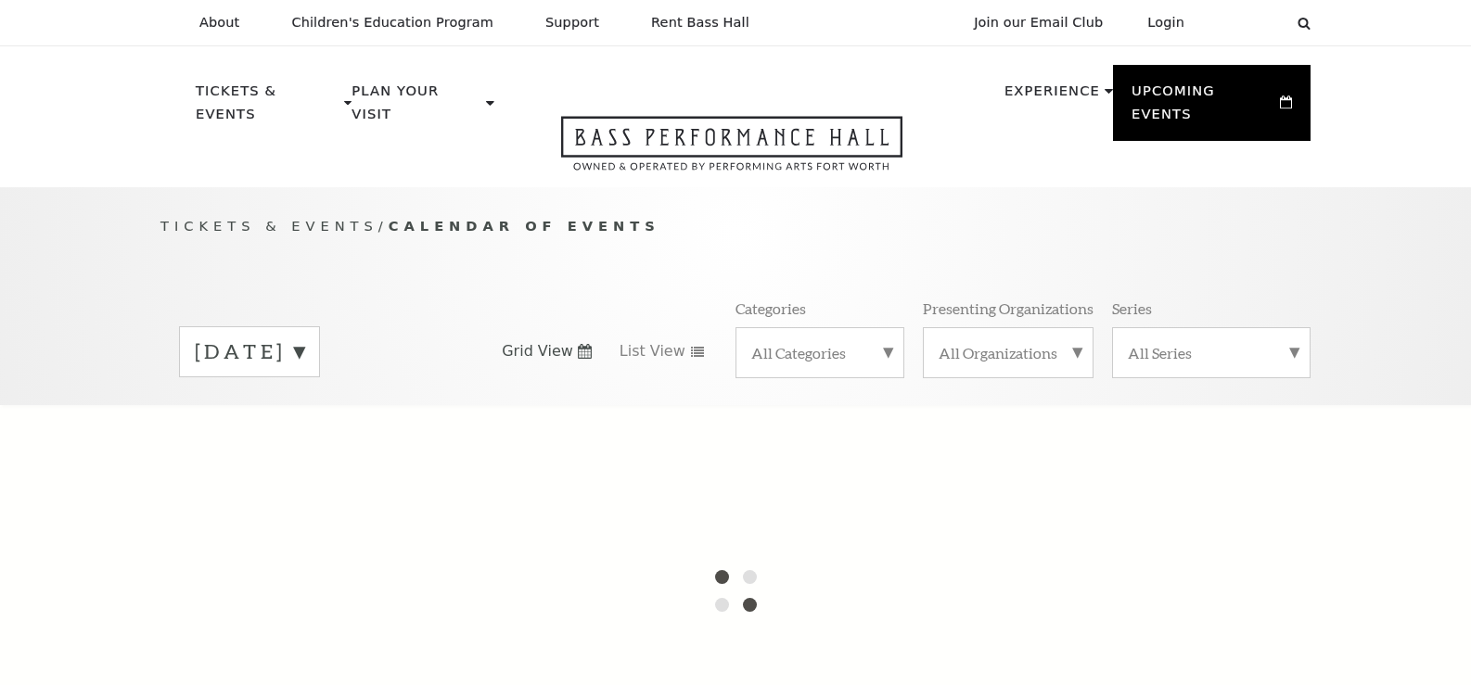 Image resolution: width=1471 pixels, height=685 pixels. Describe the element at coordinates (267, 108) in the screenshot. I see `p: Tickets & Events` at that location.